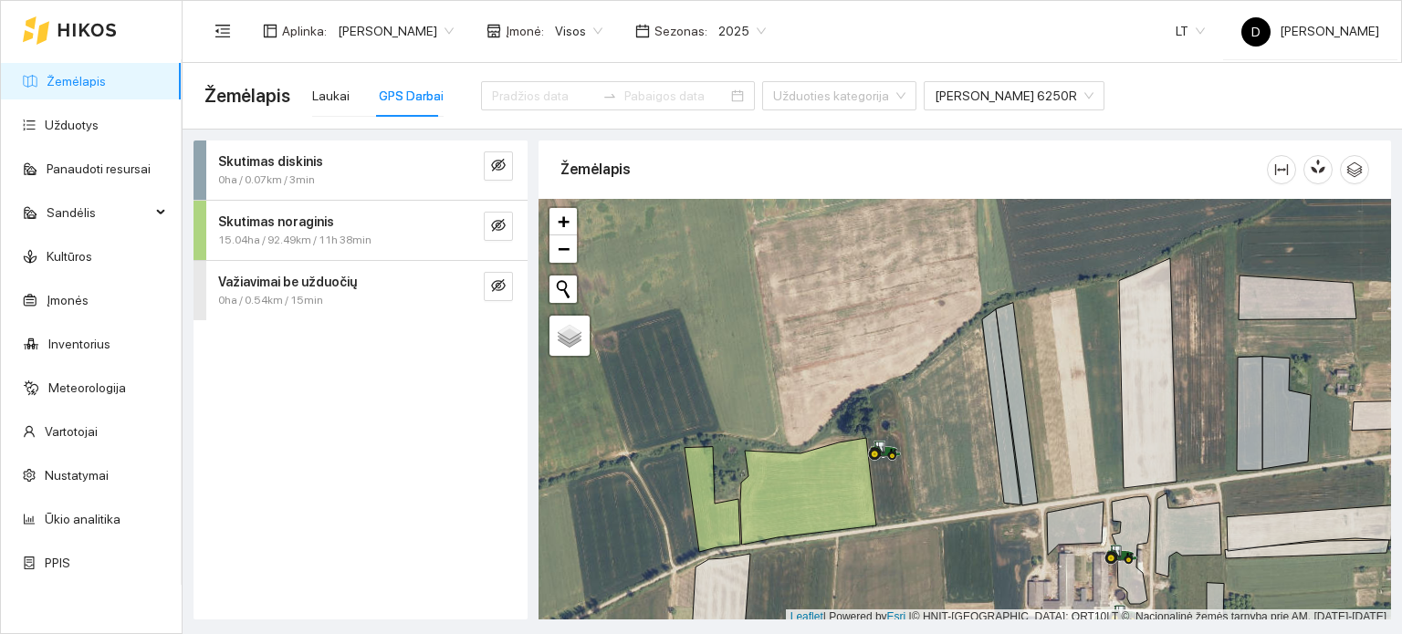  I want to click on span: Sezonas :, so click(681, 31).